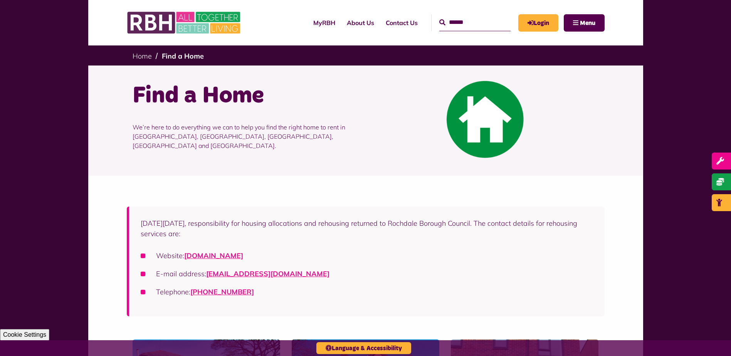  I want to click on li: E-mail address:, so click(367, 274).